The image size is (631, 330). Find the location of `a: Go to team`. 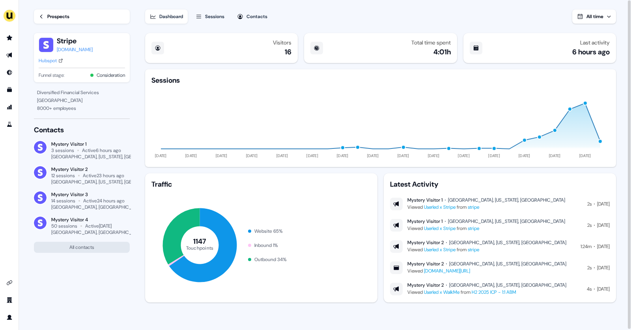

a: Go to team is located at coordinates (9, 300).